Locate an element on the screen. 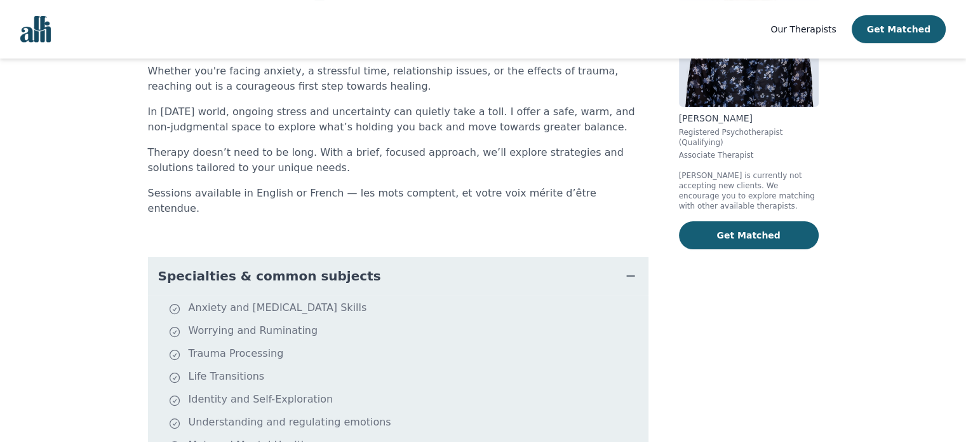 Image resolution: width=966 pixels, height=442 pixels. span: Our Therapists is located at coordinates (803, 29).